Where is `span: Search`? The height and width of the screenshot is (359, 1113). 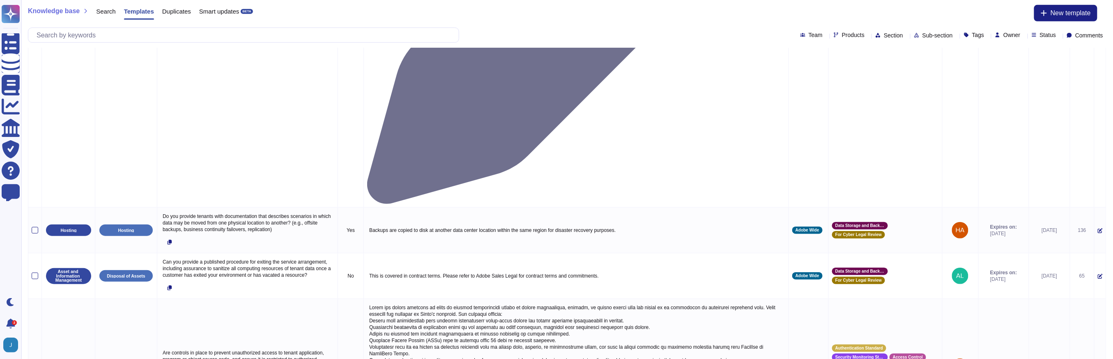
span: Search is located at coordinates (106, 11).